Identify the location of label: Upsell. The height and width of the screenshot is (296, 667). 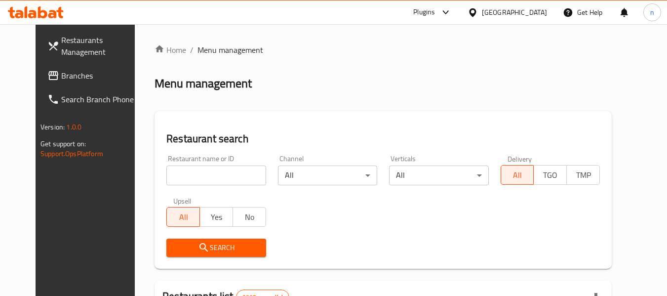
(182, 201).